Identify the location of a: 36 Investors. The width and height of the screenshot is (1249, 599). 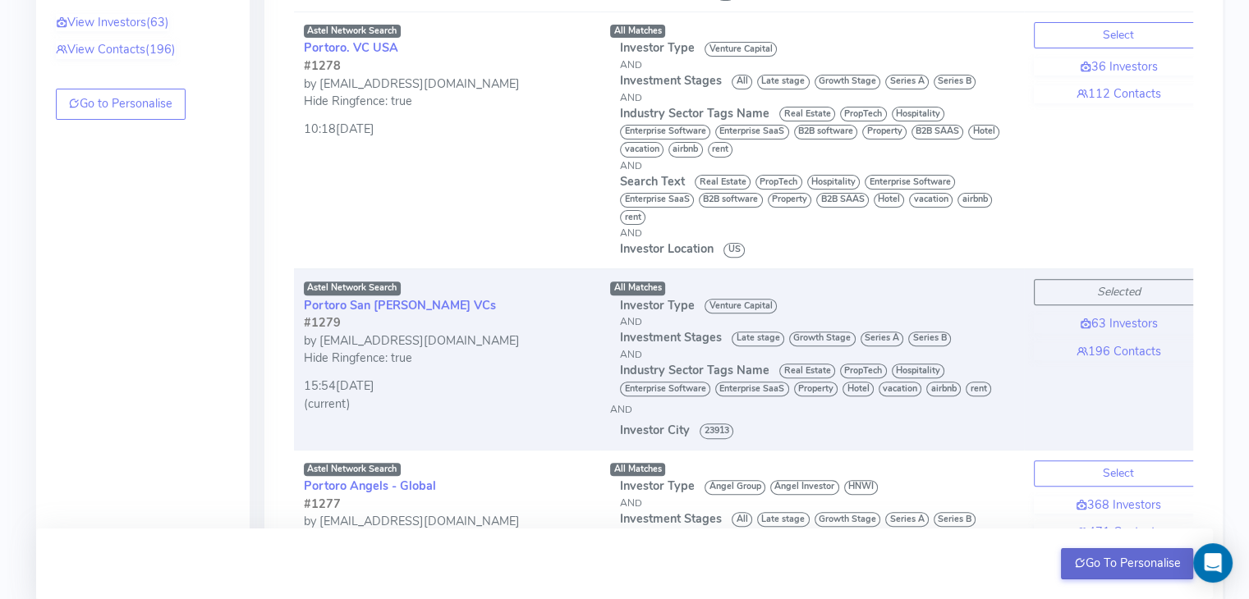
(1118, 67).